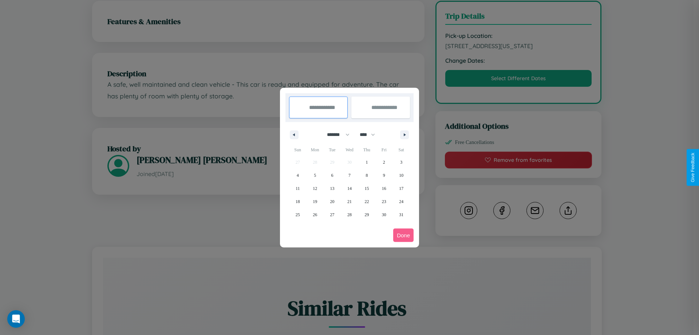 The image size is (699, 335). What do you see at coordinates (367, 188) in the screenshot?
I see `button: 15` at bounding box center [367, 188].